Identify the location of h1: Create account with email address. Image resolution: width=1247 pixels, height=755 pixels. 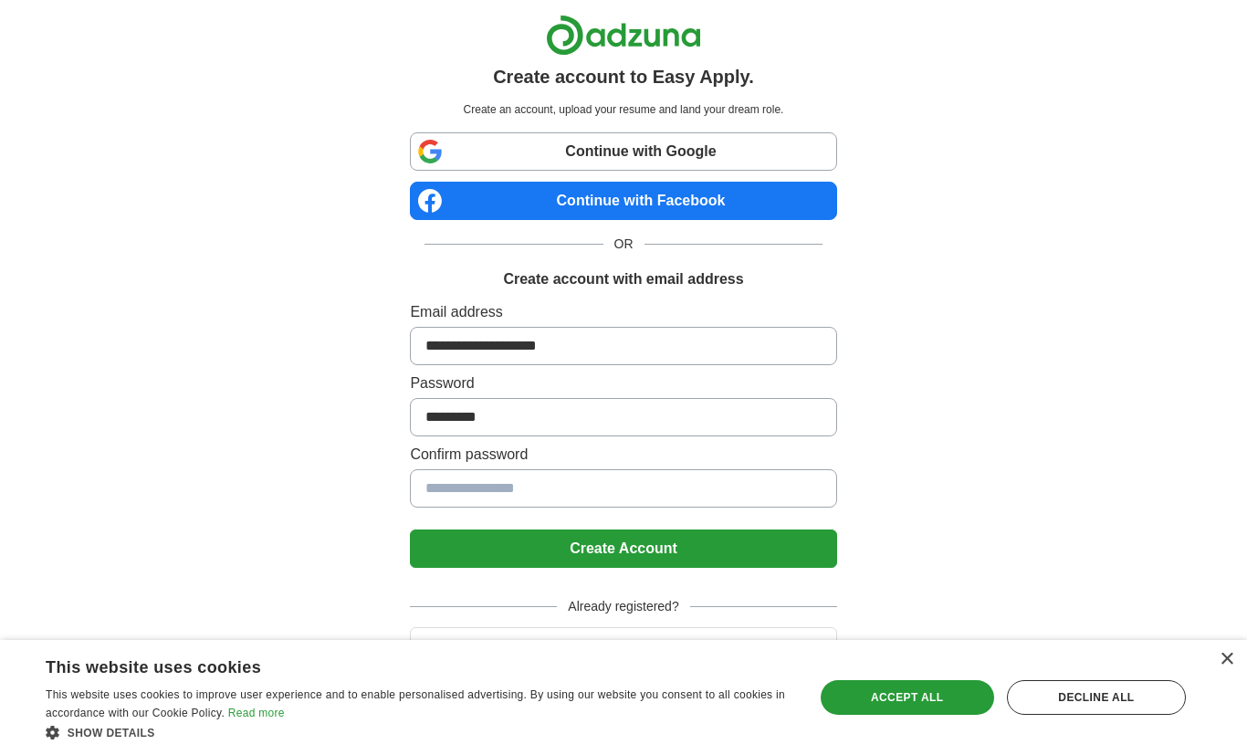
(623, 279).